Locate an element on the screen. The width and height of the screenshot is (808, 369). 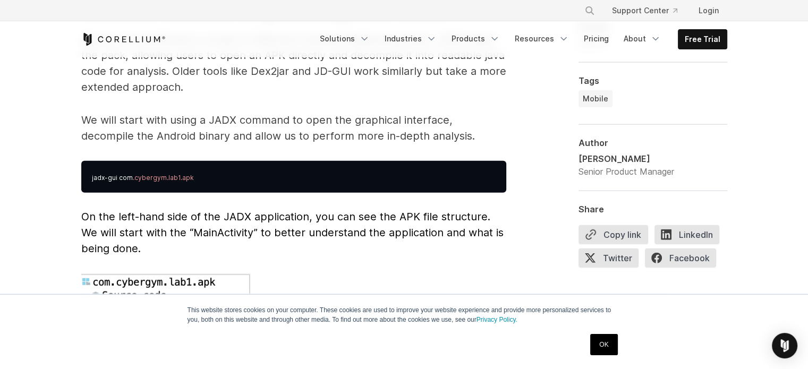
a: Free Trial is located at coordinates (702, 39).